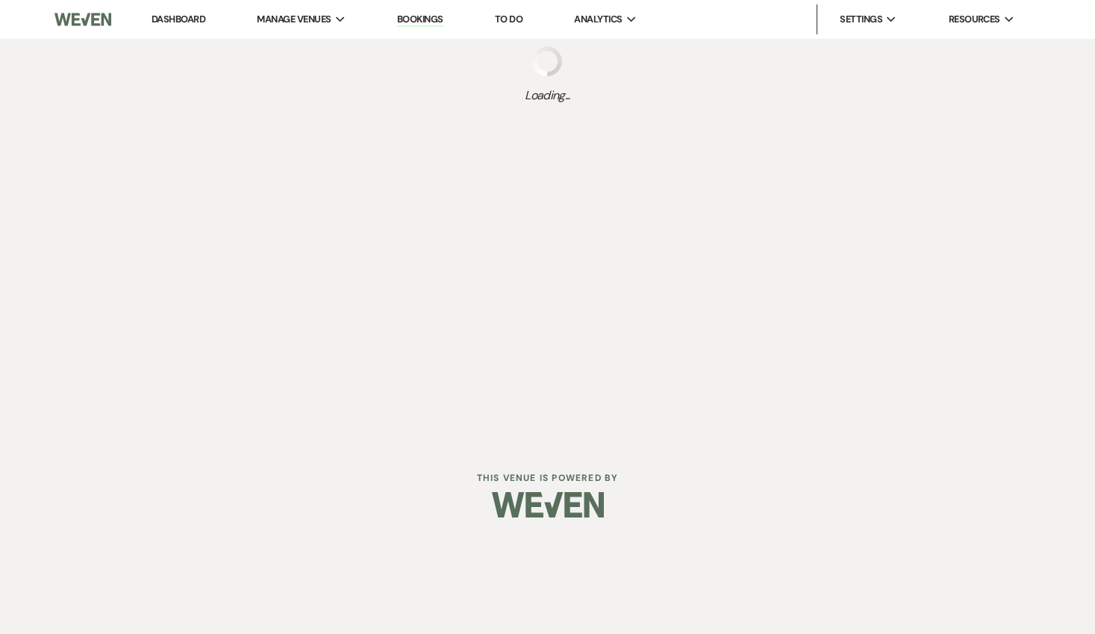 Image resolution: width=1095 pixels, height=634 pixels. I want to click on span: Settings, so click(861, 19).